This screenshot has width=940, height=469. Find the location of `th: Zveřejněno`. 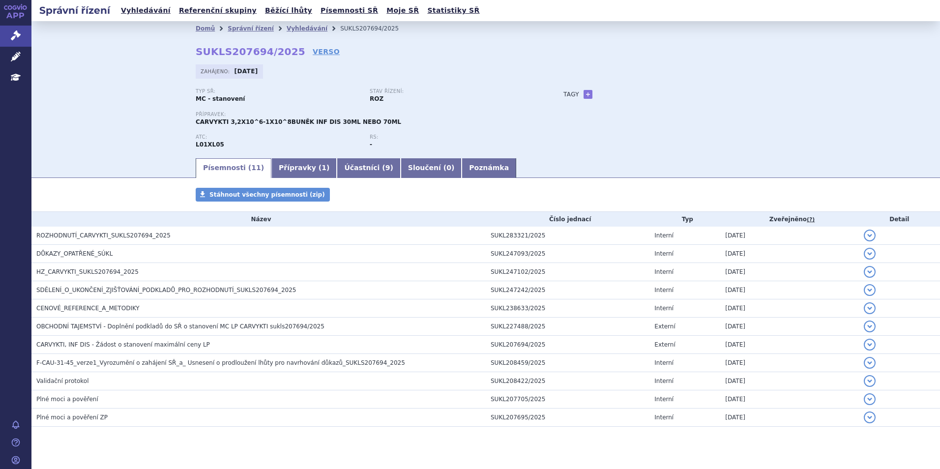

th: Zveřejněno is located at coordinates (789, 219).